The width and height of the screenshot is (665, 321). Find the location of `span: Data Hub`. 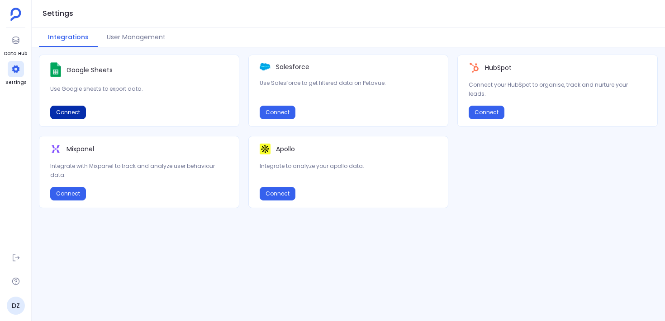

span: Data Hub is located at coordinates (15, 54).